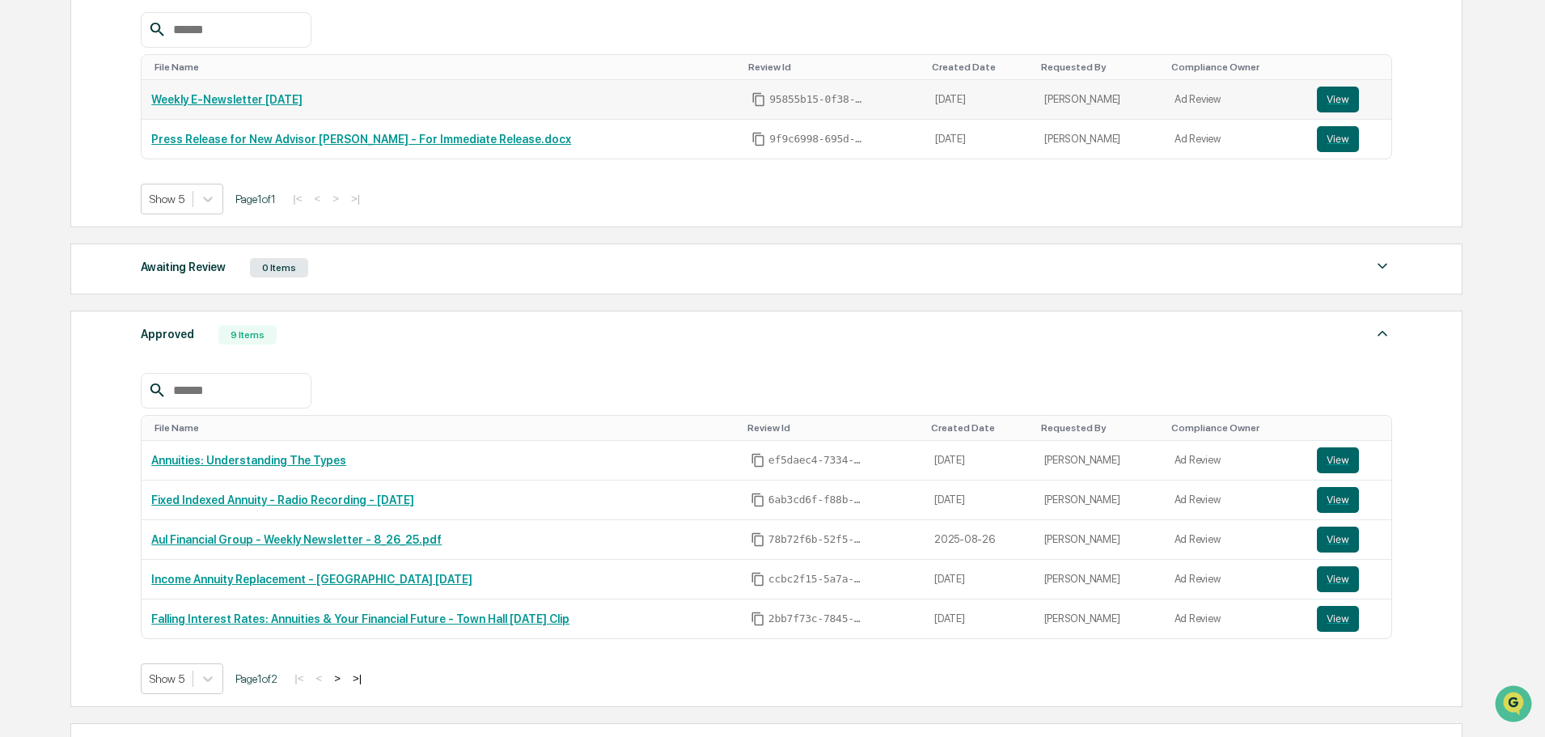  I want to click on span: 95855b15-0f38-4c0c-a119-f45b06bfcedb, so click(818, 99).